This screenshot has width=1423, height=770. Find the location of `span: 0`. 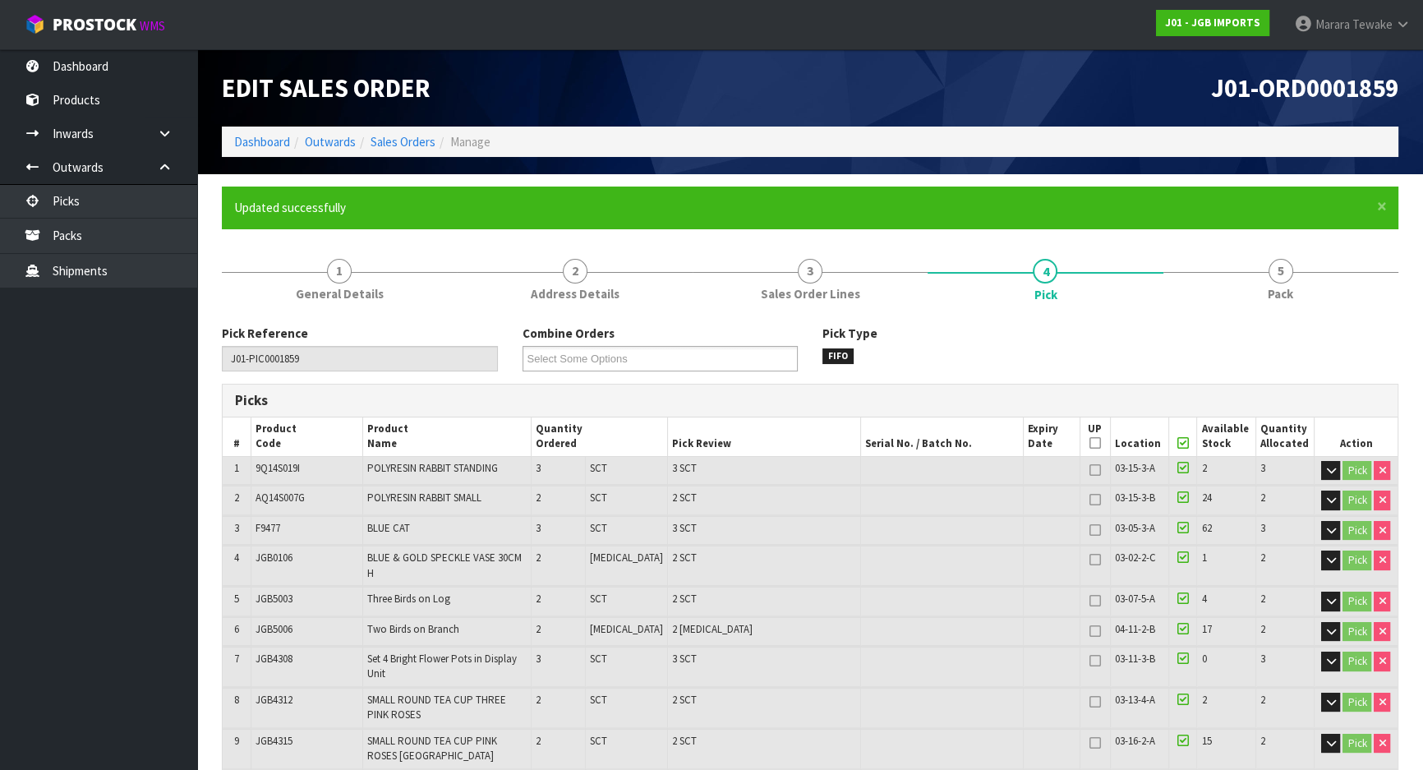

span: 0 is located at coordinates (1203, 658).